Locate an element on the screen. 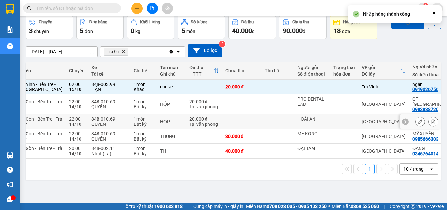 The image size is (447, 210). sup: 3 is located at coordinates (222, 44).